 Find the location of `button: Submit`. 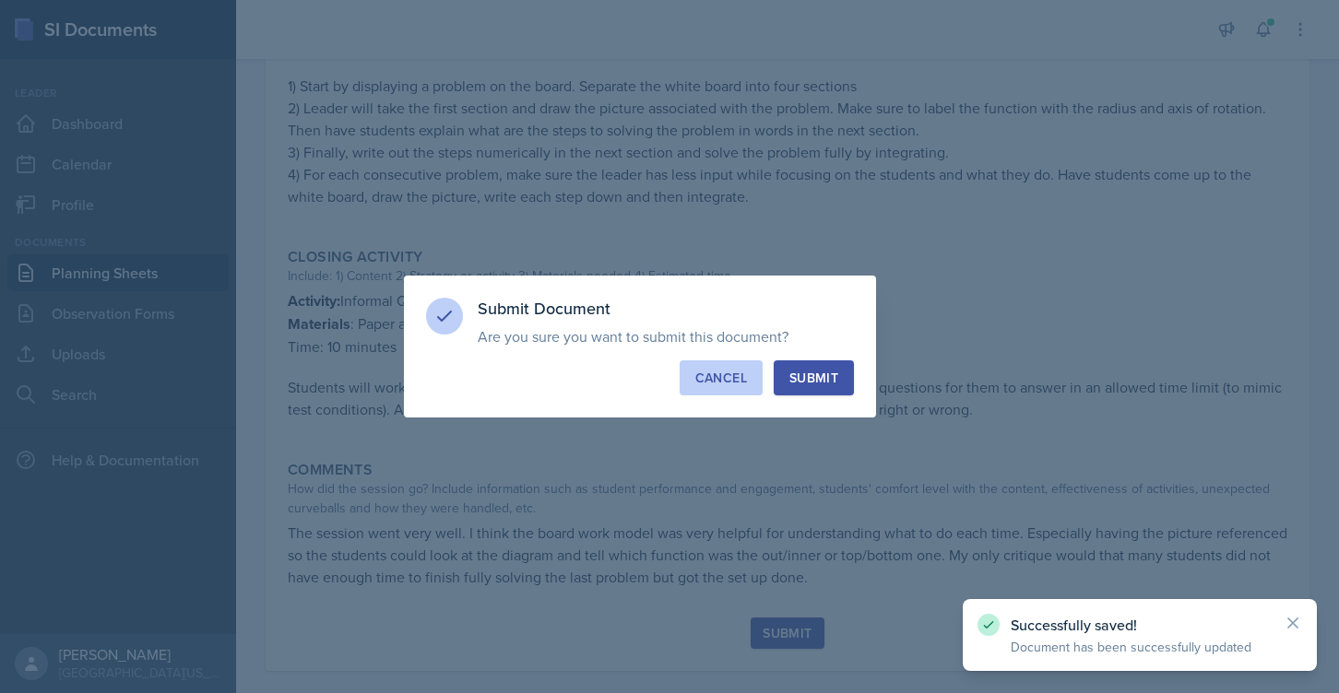

button: Submit is located at coordinates (813, 378).